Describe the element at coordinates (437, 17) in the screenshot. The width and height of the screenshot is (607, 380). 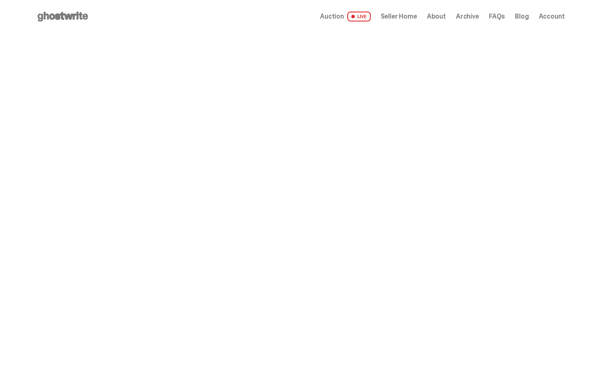
I see `a: About` at that location.